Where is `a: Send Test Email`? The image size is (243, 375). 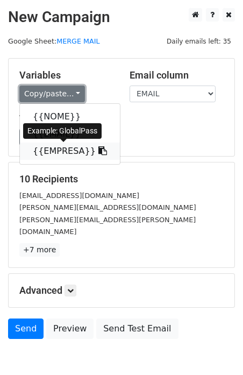 a: Send Test Email is located at coordinates (137, 329).